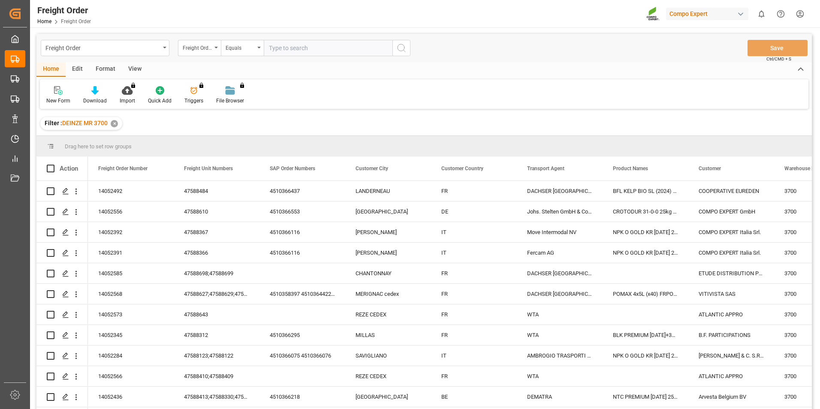 Image resolution: width=820 pixels, height=409 pixels. Describe the element at coordinates (731, 211) in the screenshot. I see `div: COMPO EXPERT GmbH` at that location.